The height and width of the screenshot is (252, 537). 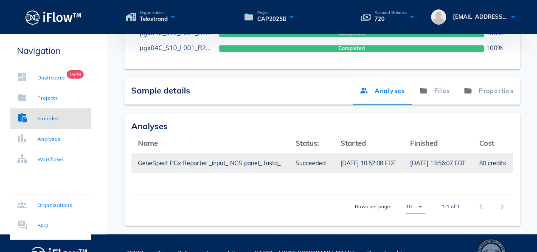 I want to click on span: Badge, so click(x=75, y=74).